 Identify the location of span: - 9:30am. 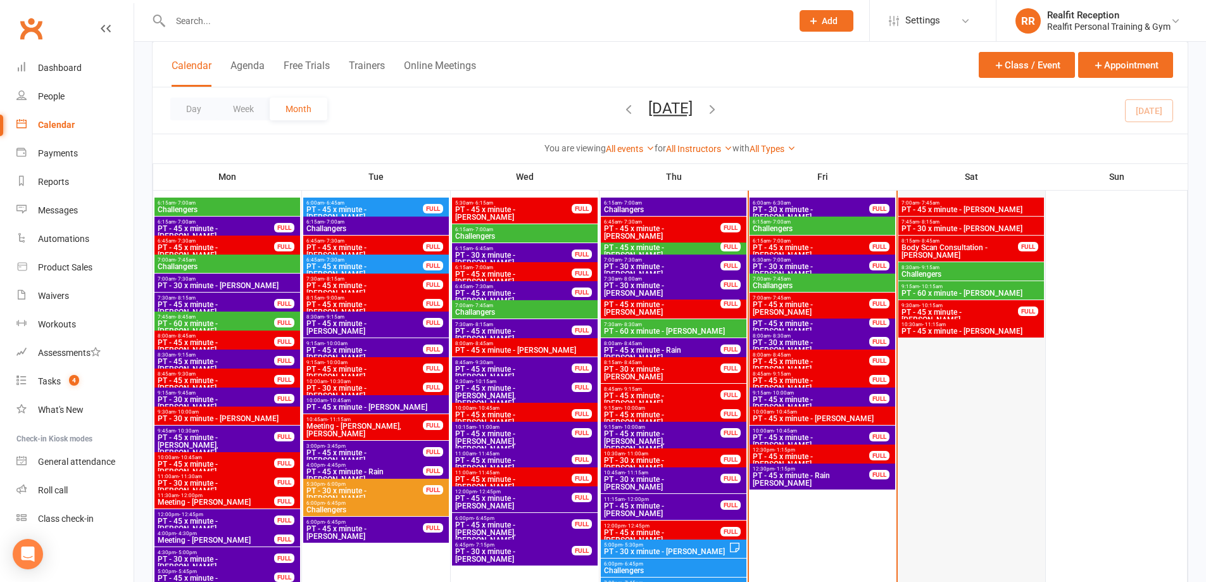
(186, 374).